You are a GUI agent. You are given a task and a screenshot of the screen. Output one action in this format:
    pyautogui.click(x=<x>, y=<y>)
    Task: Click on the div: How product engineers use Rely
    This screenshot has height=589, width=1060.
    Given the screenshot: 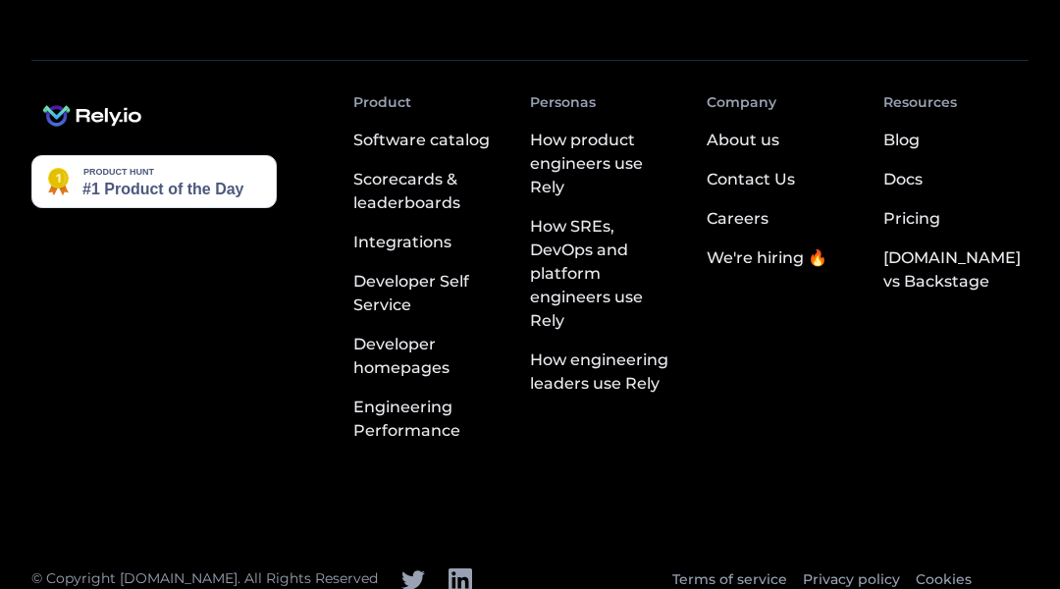 What is the action you would take?
    pyautogui.click(x=603, y=164)
    